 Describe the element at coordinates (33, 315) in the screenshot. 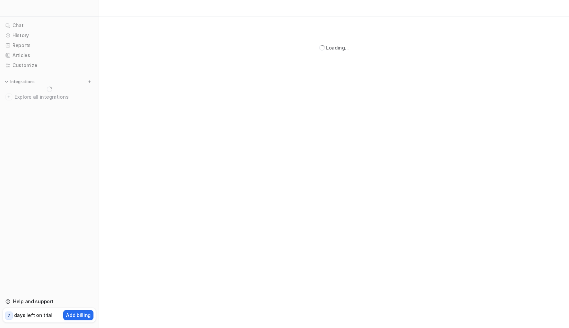

I see `p: days left on trial` at that location.